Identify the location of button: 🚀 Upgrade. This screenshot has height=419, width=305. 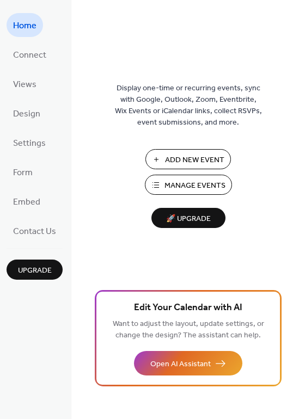
(188, 218).